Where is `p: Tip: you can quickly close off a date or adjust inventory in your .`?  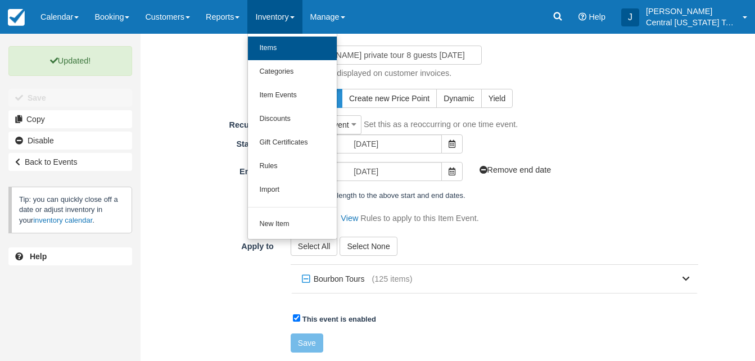
p: Tip: you can quickly close off a date or adjust inventory in your . is located at coordinates (70, 210).